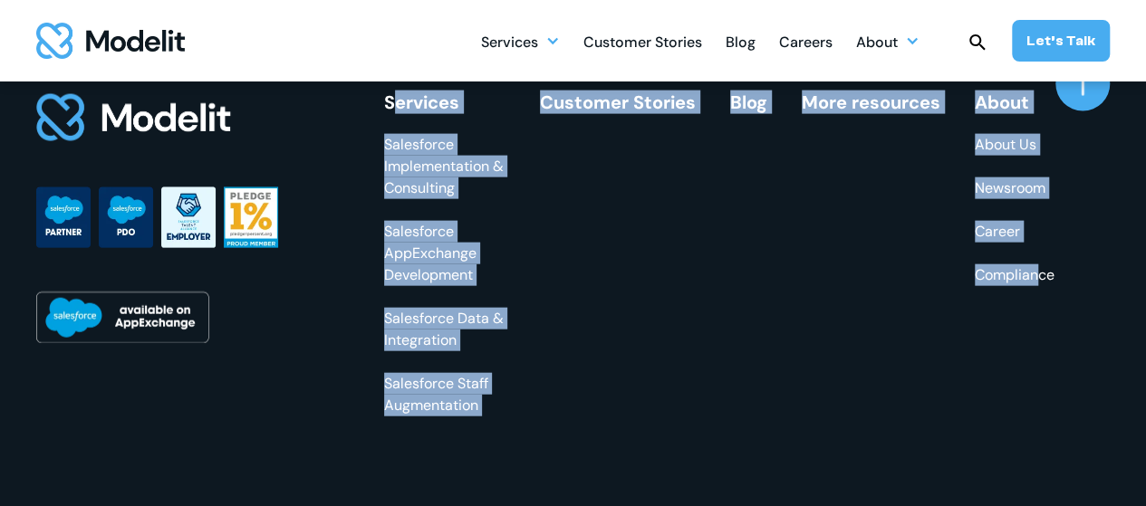  Describe the element at coordinates (1015, 188) in the screenshot. I see `a: Newsroom` at that location.